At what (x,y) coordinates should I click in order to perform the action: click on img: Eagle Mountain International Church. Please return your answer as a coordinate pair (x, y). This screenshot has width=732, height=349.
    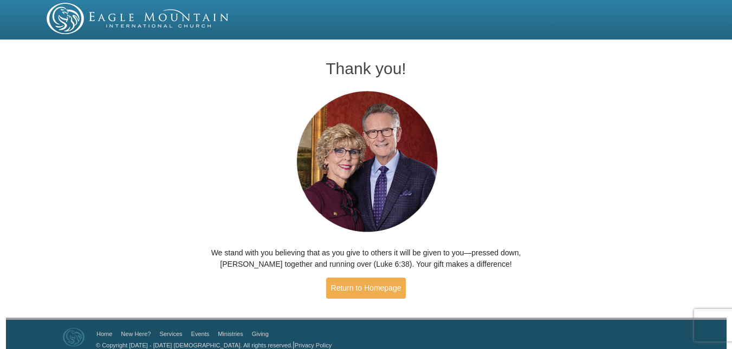
    Looking at the image, I should click on (74, 337).